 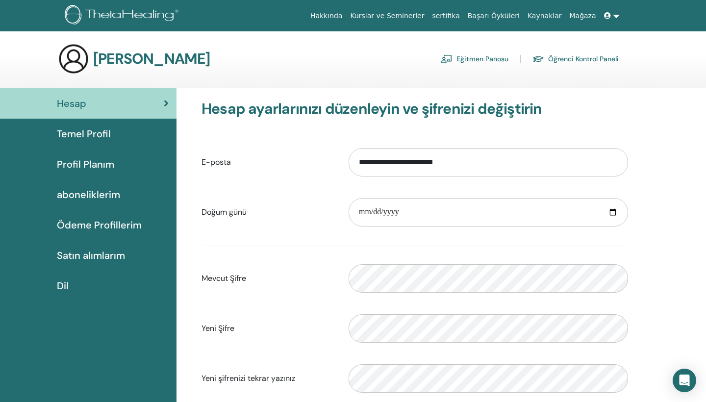 I want to click on img: chalkboard-teacher.svg, so click(x=447, y=59).